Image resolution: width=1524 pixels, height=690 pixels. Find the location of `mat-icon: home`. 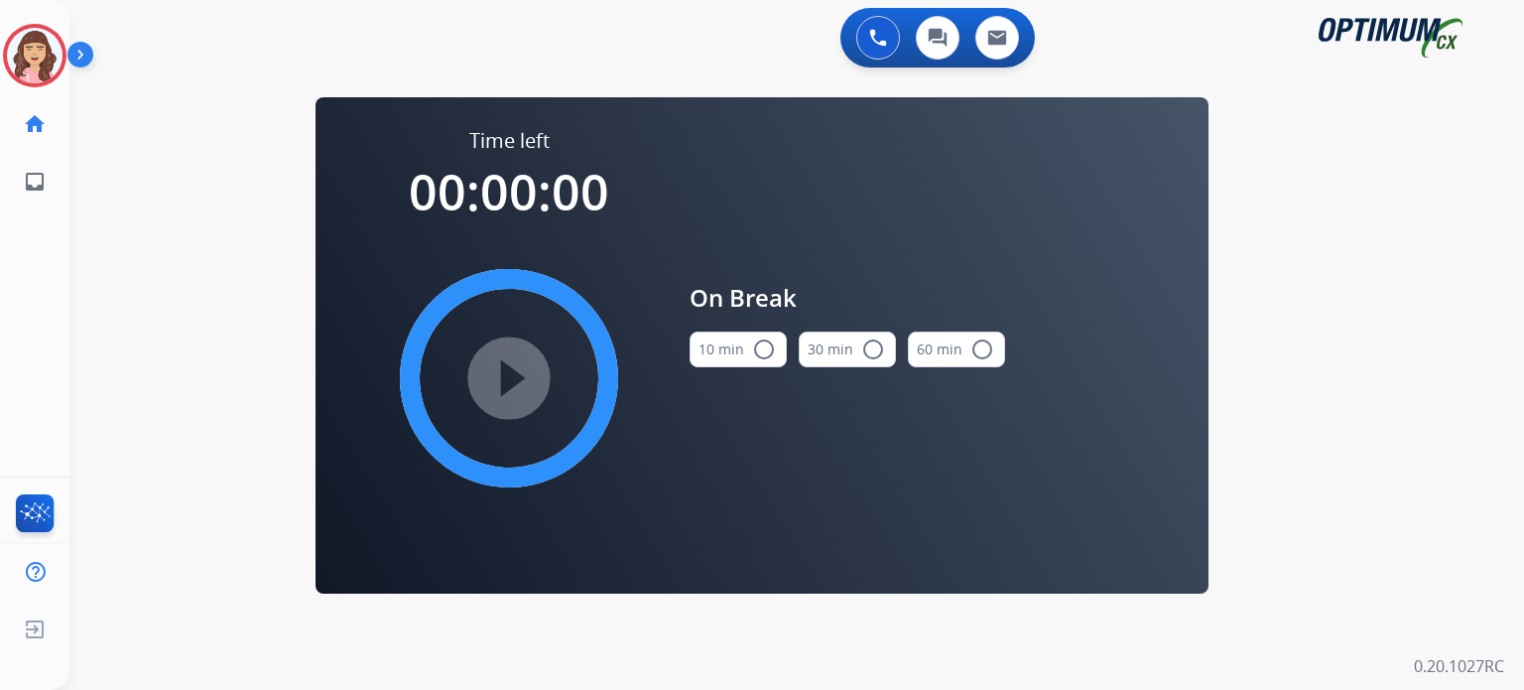

mat-icon: home is located at coordinates (35, 124).